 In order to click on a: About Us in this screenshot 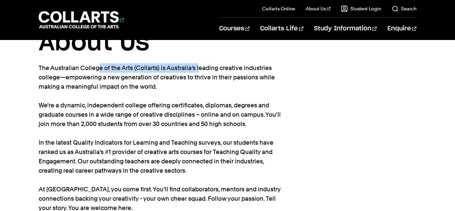, I will do `click(318, 9)`.